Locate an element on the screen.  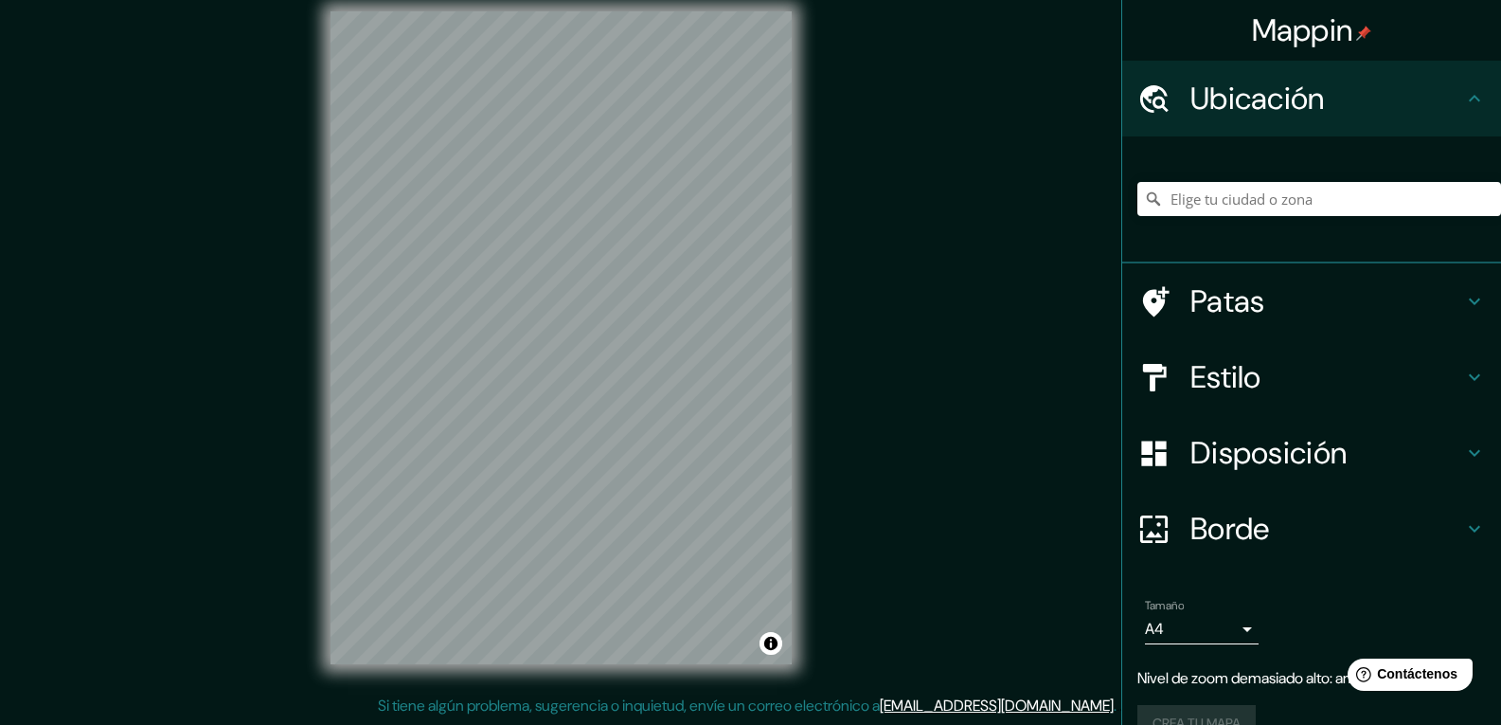
div: Estilo is located at coordinates (1312, 377).